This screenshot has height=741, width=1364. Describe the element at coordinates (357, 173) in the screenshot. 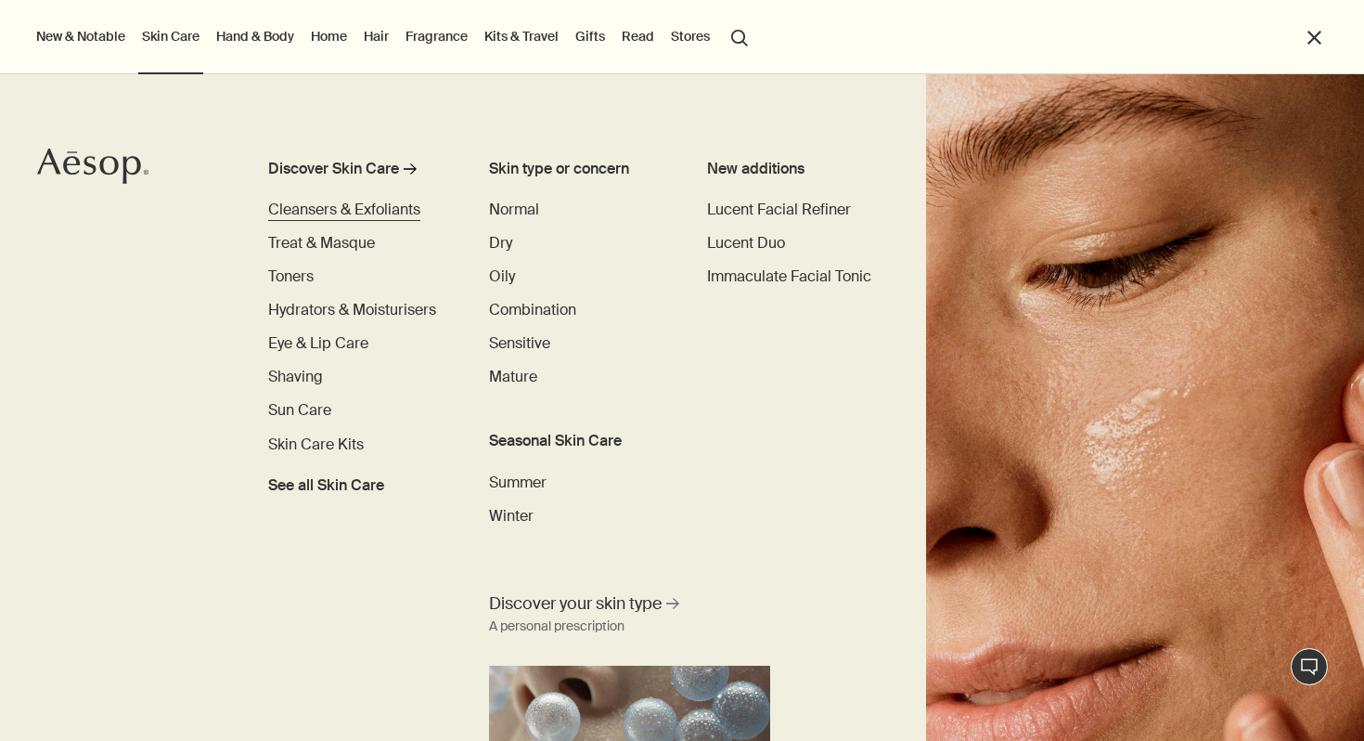

I see `a: Discover Skin Care` at that location.